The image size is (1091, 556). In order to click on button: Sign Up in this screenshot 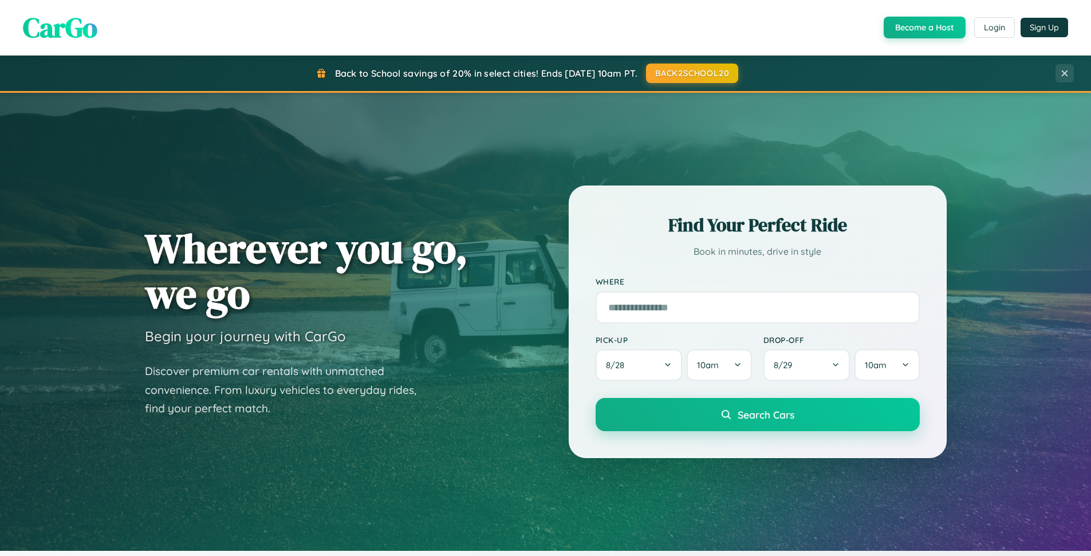, I will do `click(1044, 27)`.